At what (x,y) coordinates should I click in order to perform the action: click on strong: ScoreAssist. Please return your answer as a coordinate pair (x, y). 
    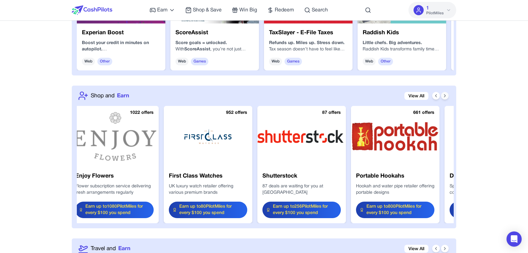
    Looking at the image, I should click on (197, 49).